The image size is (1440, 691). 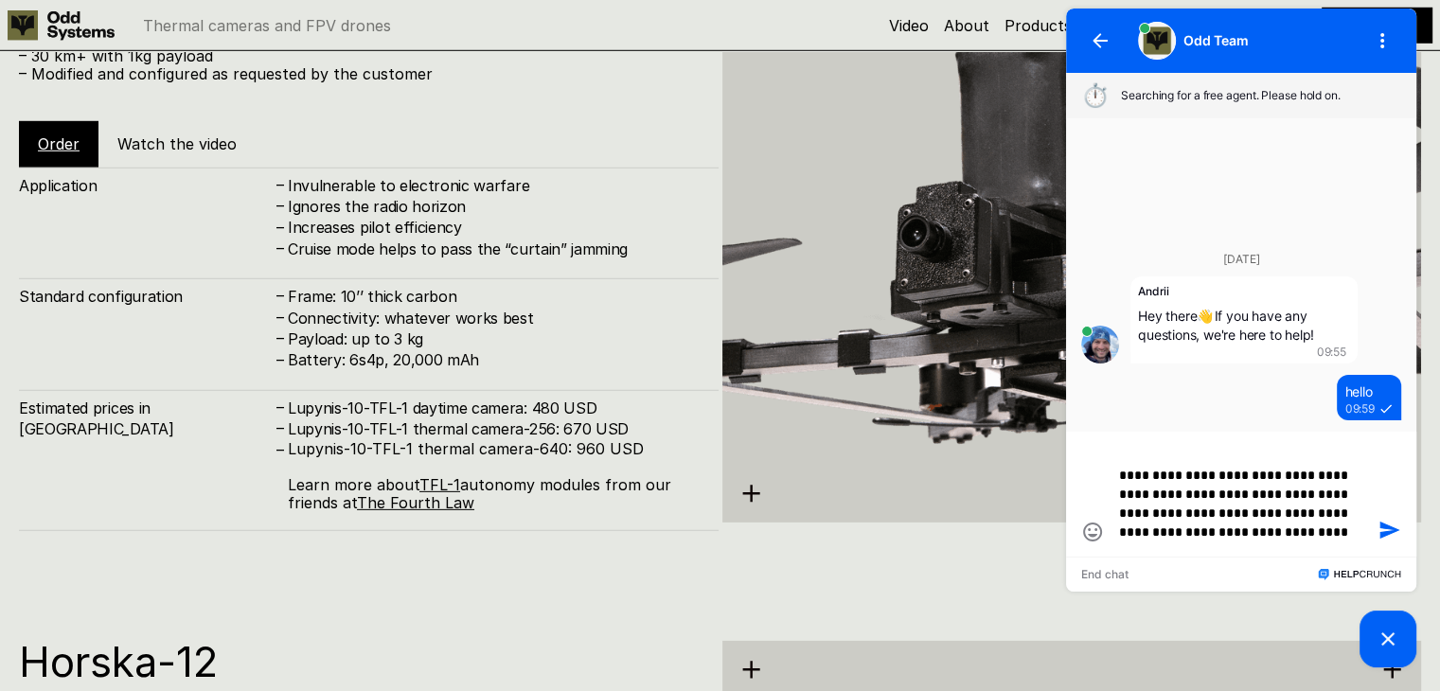 I want to click on a: Products, so click(x=1038, y=26).